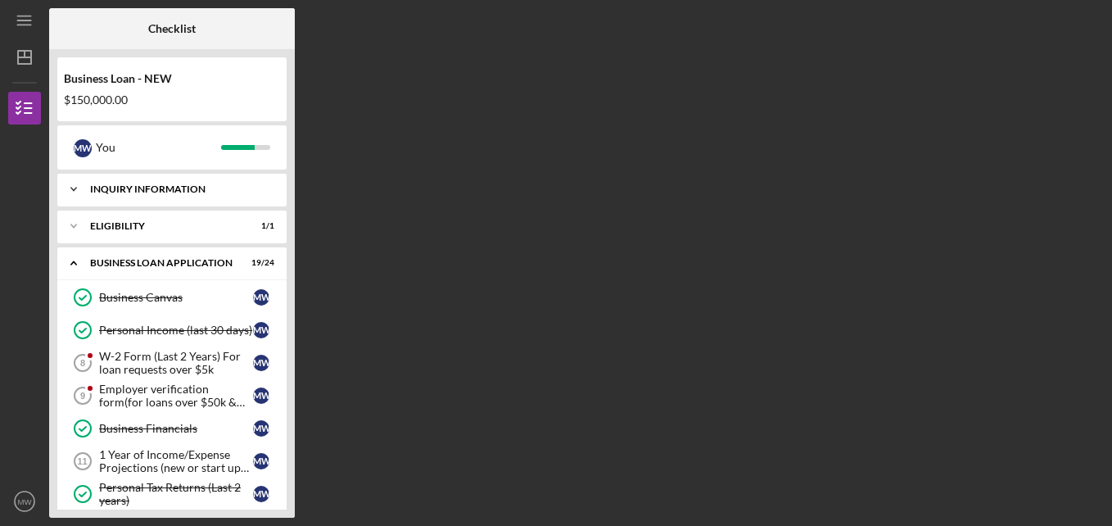 This screenshot has height=526, width=1112. Describe the element at coordinates (172, 494) in the screenshot. I see `a: Personal Tax Returns (Last 2 years)MW` at that location.